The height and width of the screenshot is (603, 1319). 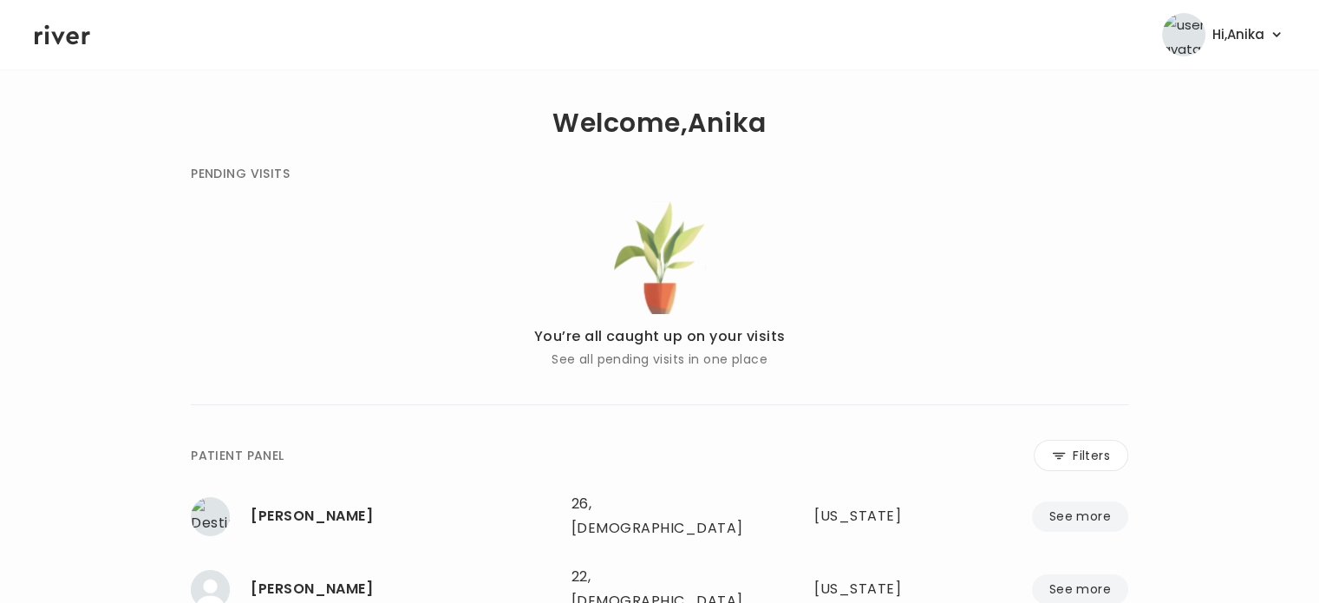 What do you see at coordinates (1081, 455) in the screenshot?
I see `button: Filters` at bounding box center [1081, 455].